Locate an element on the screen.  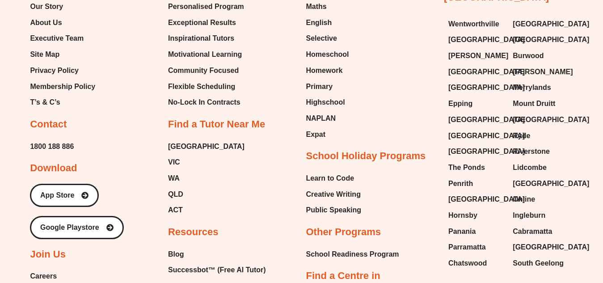
h2: Contact is located at coordinates (48, 124).